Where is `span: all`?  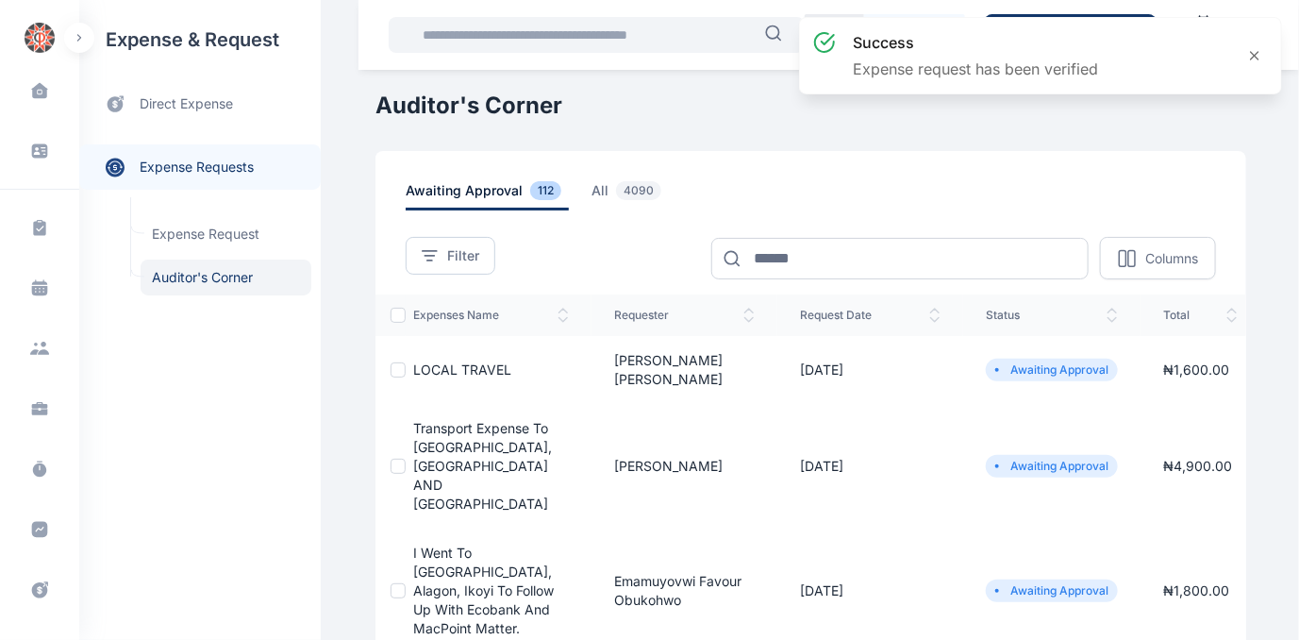 span: all is located at coordinates (630, 195).